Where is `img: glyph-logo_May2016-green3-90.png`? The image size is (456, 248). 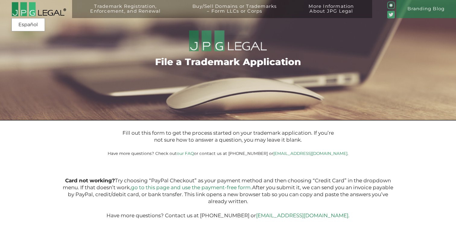 img: glyph-logo_May2016-green3-90.png is located at coordinates (390, 5).